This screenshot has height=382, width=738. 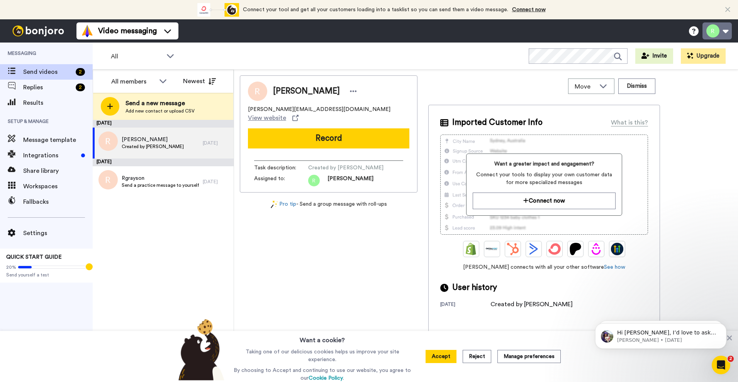 I want to click on button: Record, so click(x=329, y=138).